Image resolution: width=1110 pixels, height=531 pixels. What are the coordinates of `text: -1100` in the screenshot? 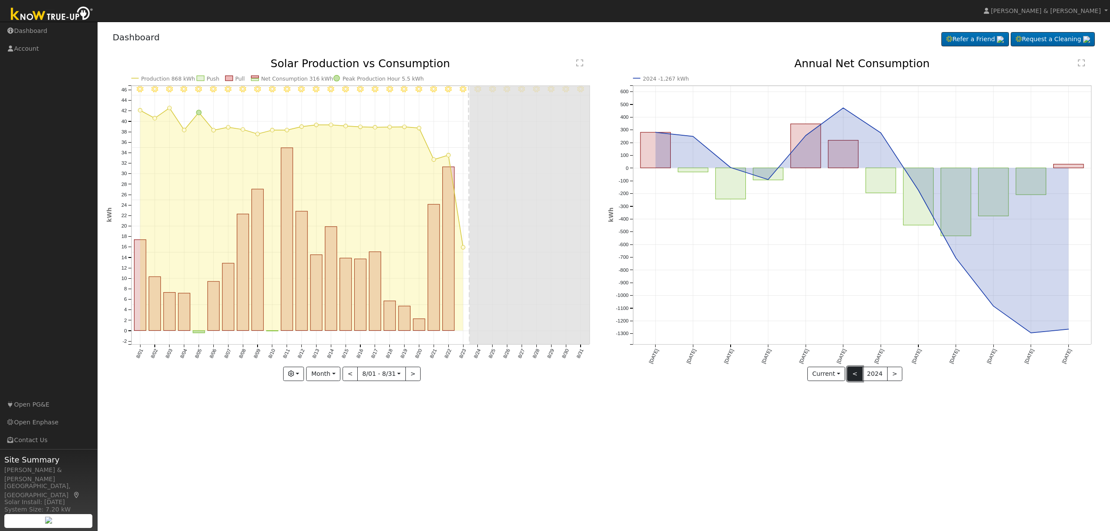 It's located at (622, 308).